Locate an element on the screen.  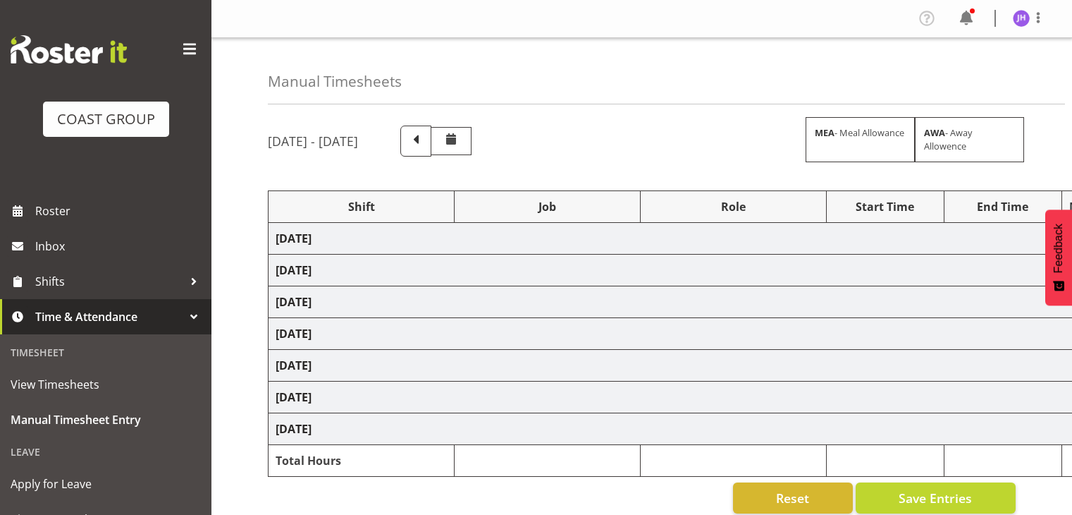
div: Job is located at coordinates (547, 207).